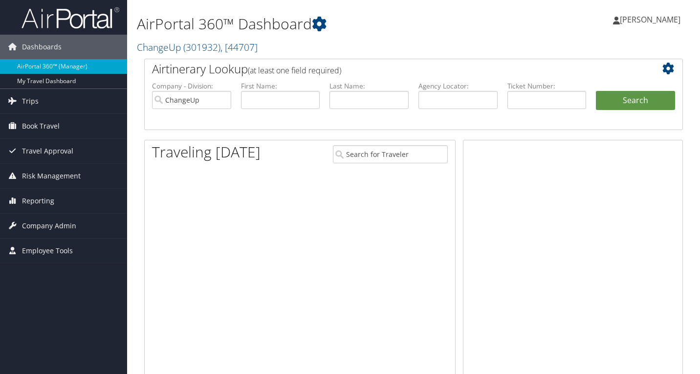 The width and height of the screenshot is (700, 374). I want to click on label: Company - Division:, so click(192, 86).